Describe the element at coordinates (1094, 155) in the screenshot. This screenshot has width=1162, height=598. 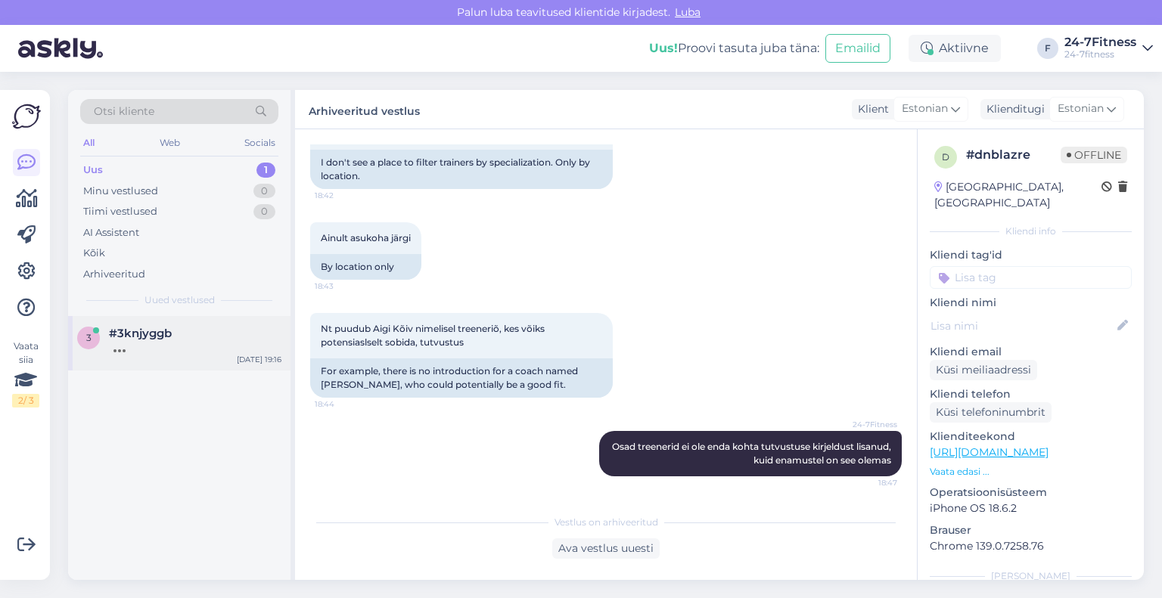
I see `span: Offline` at that location.